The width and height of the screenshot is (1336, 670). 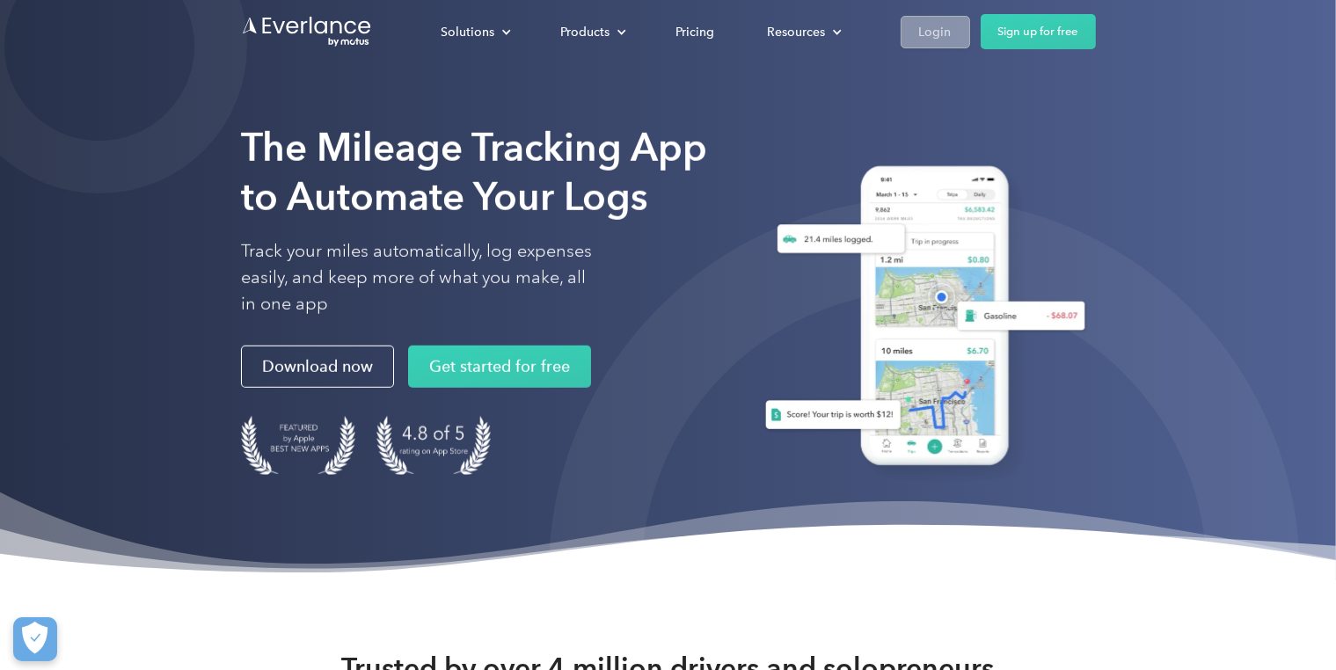 I want to click on div: Login, so click(x=935, y=32).